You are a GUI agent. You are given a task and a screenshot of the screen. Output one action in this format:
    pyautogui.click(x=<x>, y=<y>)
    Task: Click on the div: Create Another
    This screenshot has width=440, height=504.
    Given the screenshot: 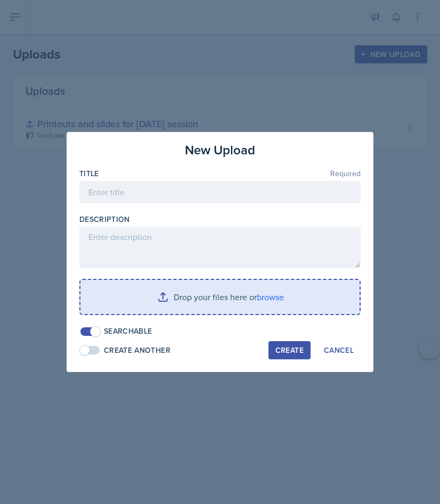 What is the action you would take?
    pyautogui.click(x=137, y=350)
    